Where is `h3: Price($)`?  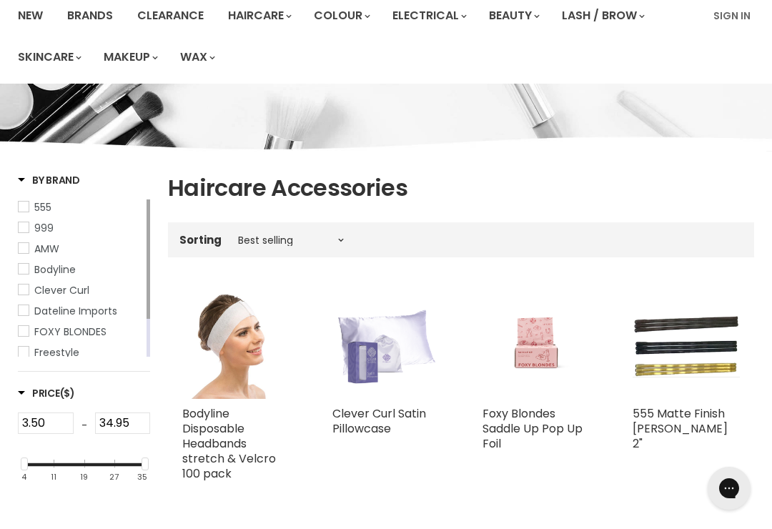 h3: Price($) is located at coordinates (46, 393).